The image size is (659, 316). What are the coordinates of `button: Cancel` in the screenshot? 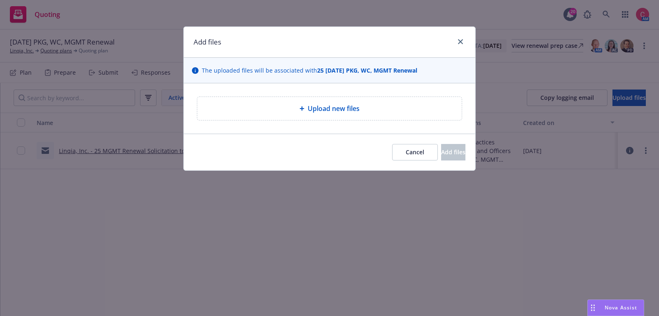 It's located at (415, 152).